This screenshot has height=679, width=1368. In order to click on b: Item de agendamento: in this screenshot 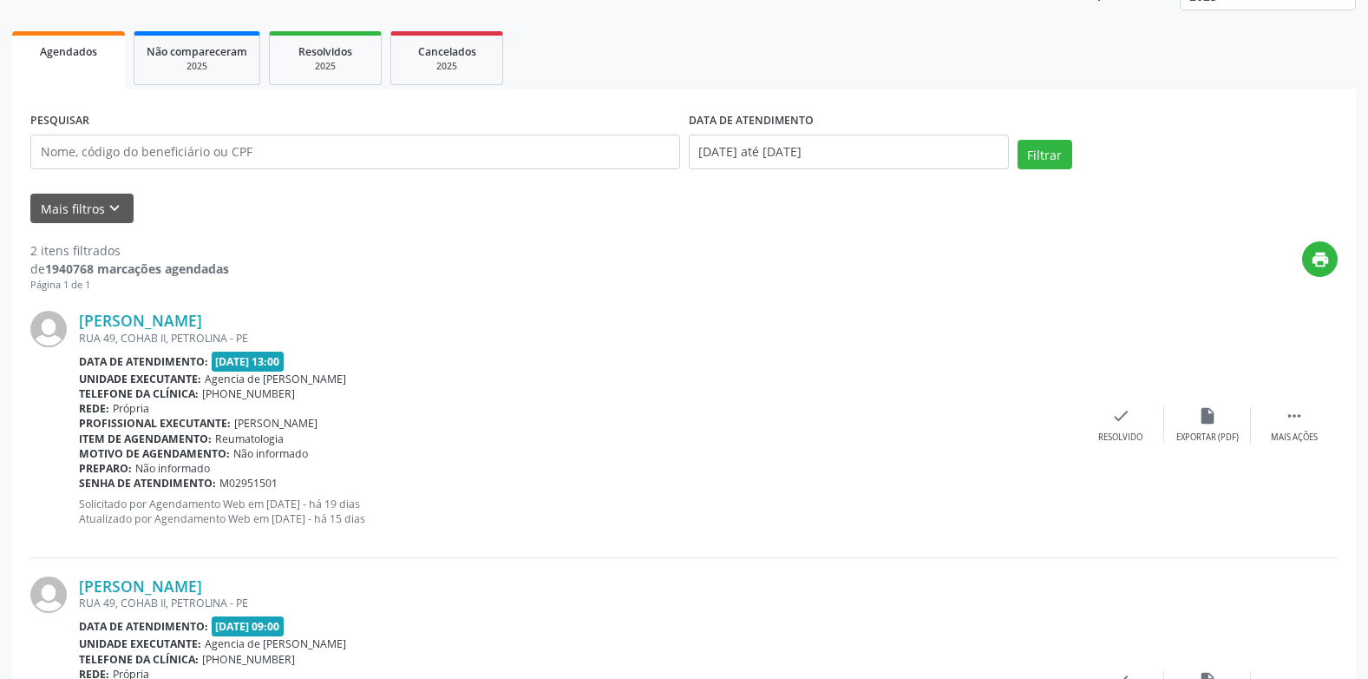, I will do `click(145, 438)`.